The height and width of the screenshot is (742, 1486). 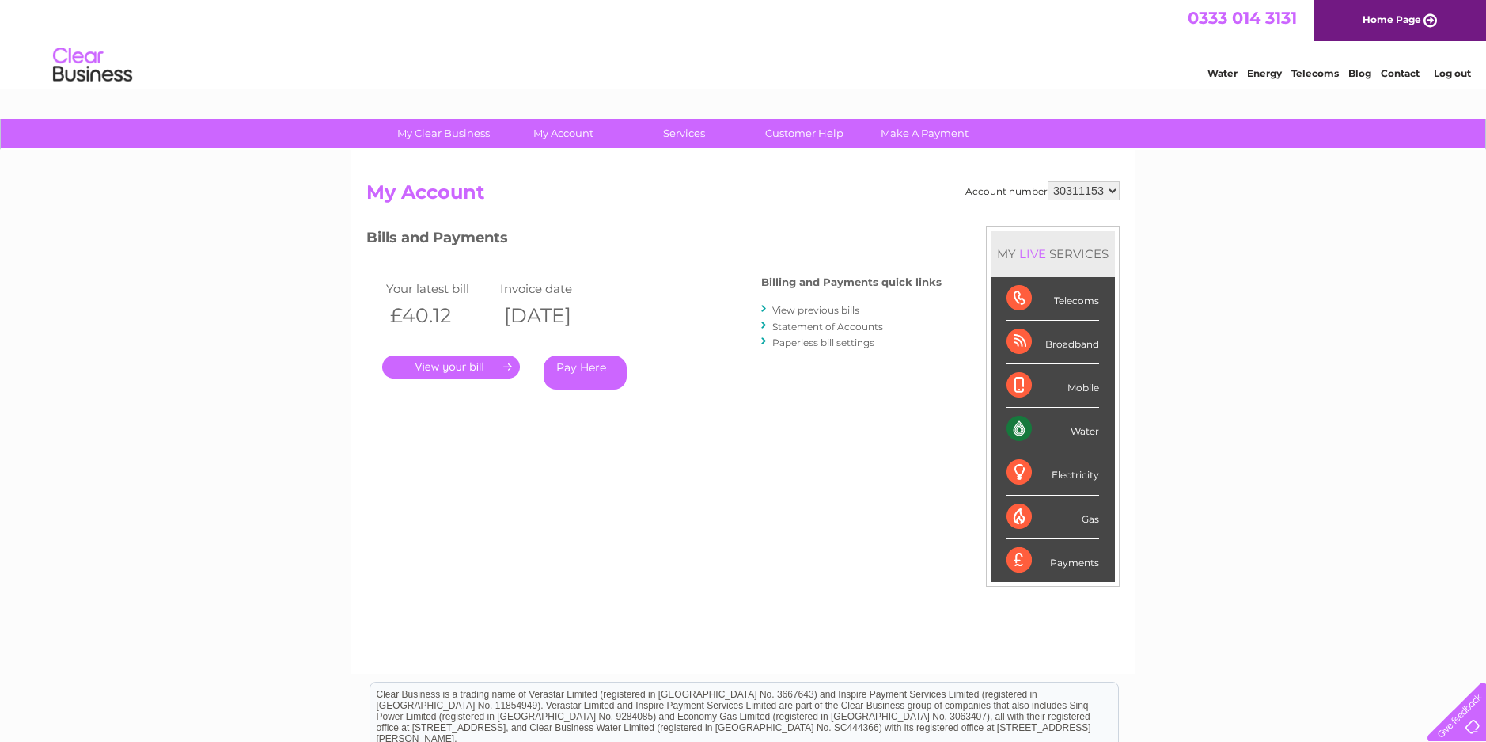 What do you see at coordinates (684, 133) in the screenshot?
I see `a: Services` at bounding box center [684, 133].